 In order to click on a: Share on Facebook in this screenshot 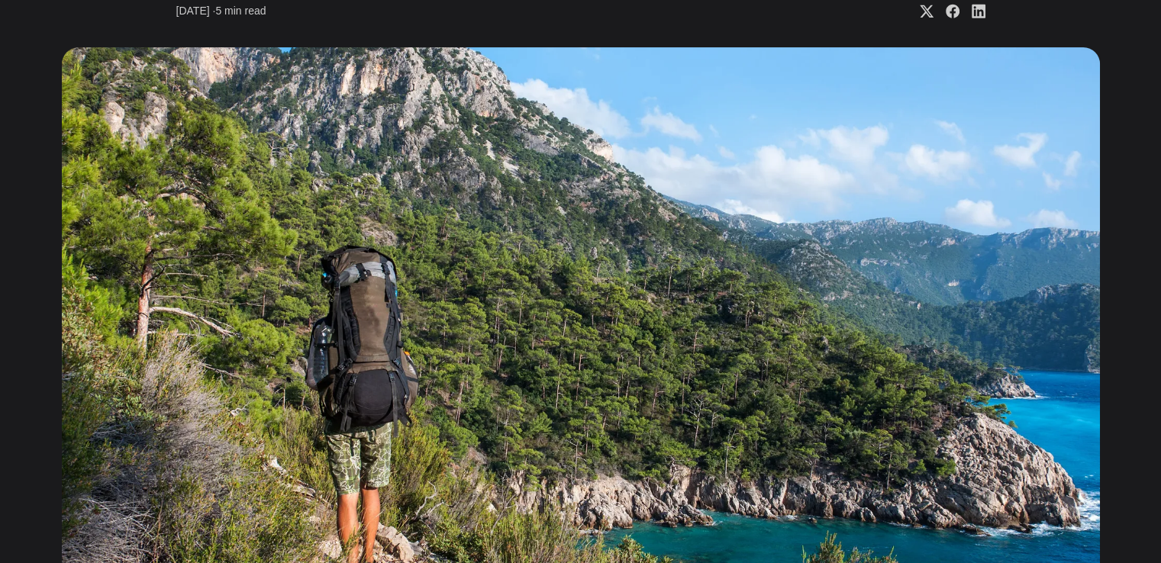, I will do `click(947, 11)`.